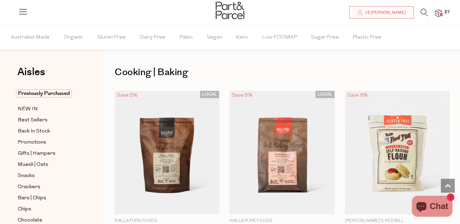 Image resolution: width=460 pixels, height=224 pixels. What do you see at coordinates (325, 37) in the screenshot?
I see `span: Sugar Free` at bounding box center [325, 37].